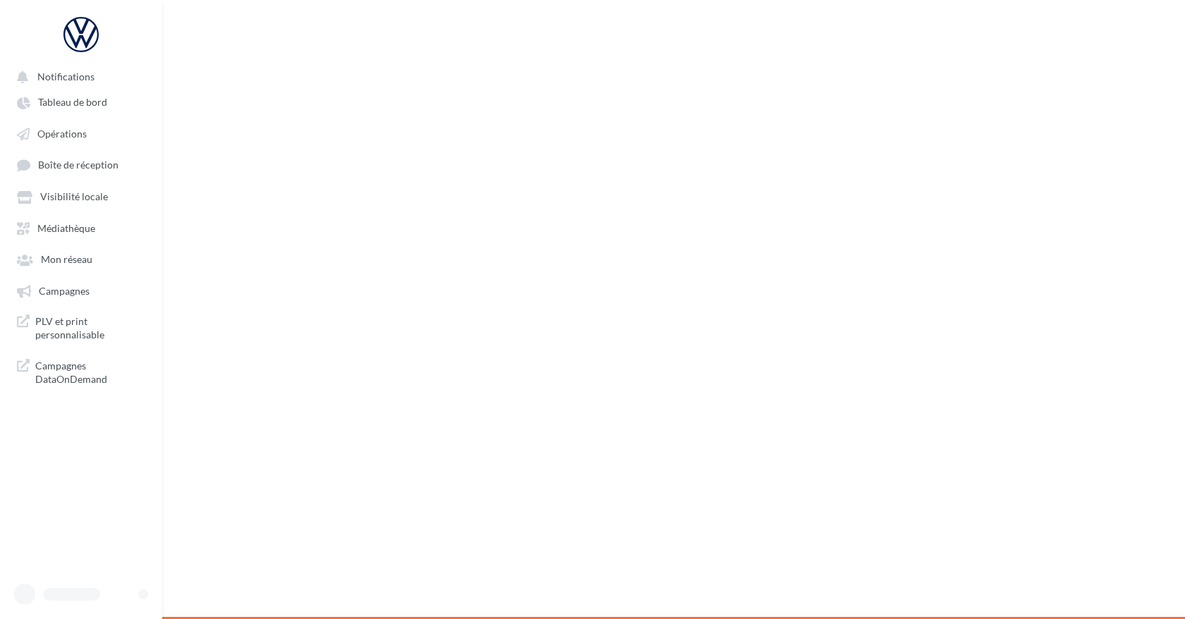 The width and height of the screenshot is (1185, 619). I want to click on span: PLV et print personnalisable, so click(90, 328).